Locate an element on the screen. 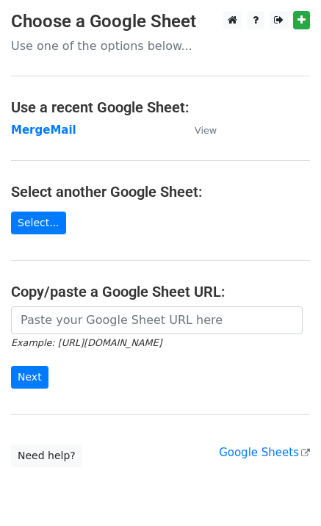 Image resolution: width=321 pixels, height=526 pixels. input: Next is located at coordinates (29, 377).